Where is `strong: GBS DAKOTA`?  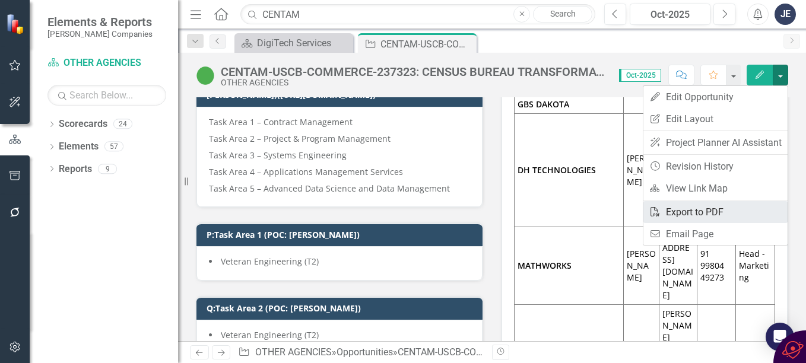 strong: GBS DAKOTA is located at coordinates (543, 104).